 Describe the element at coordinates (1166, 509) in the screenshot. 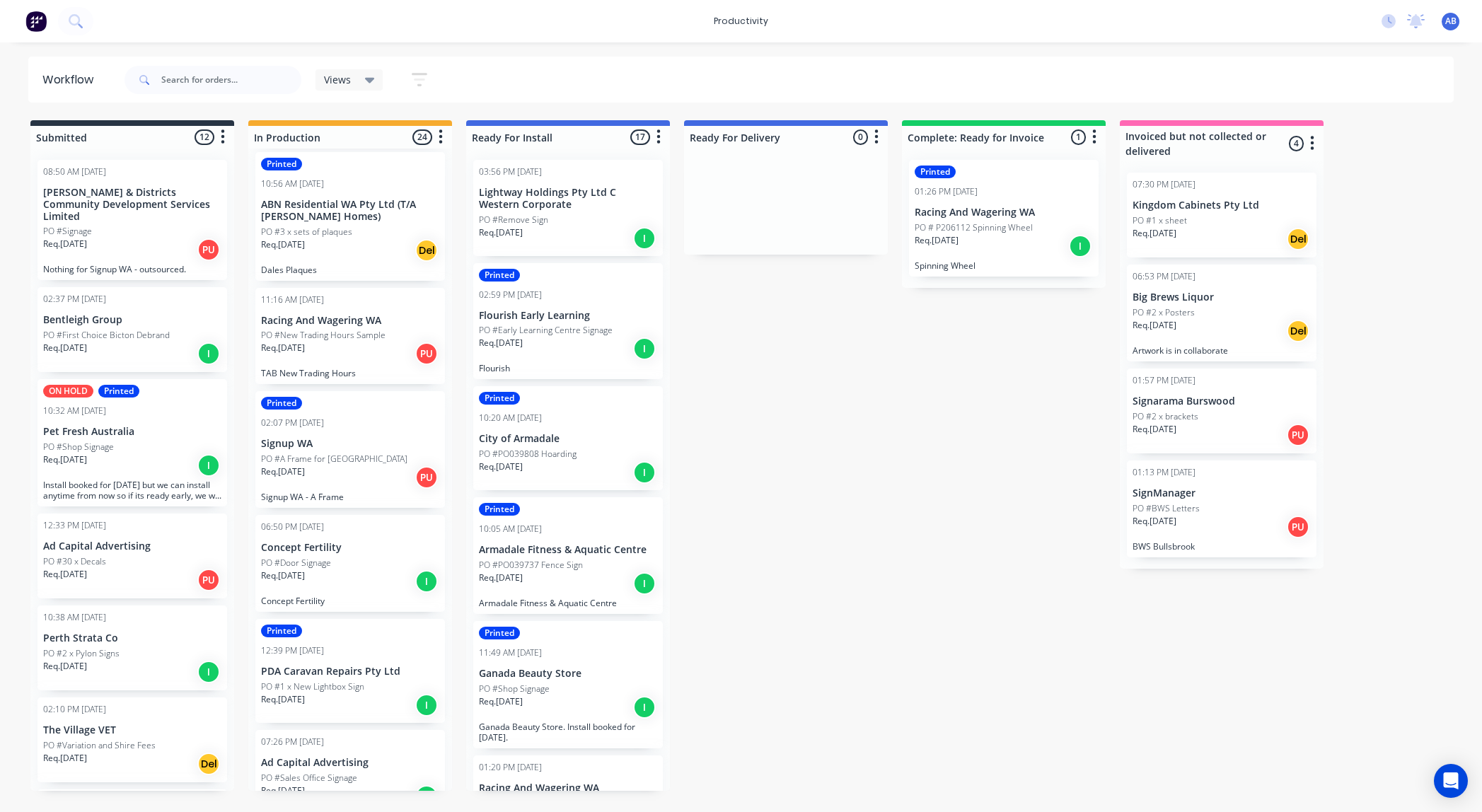

I see `p: PO #BWS Letters` at that location.